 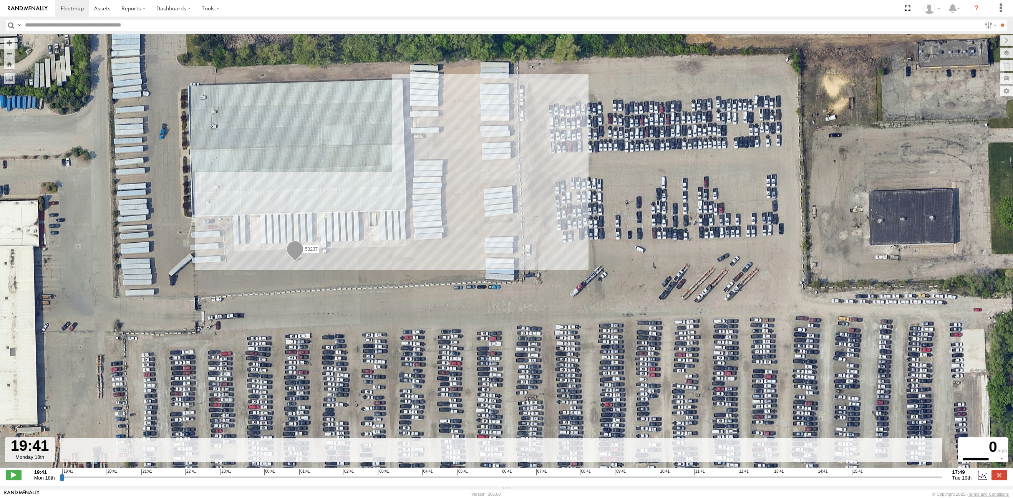 I want to click on button: Zoom Home, so click(x=9, y=64).